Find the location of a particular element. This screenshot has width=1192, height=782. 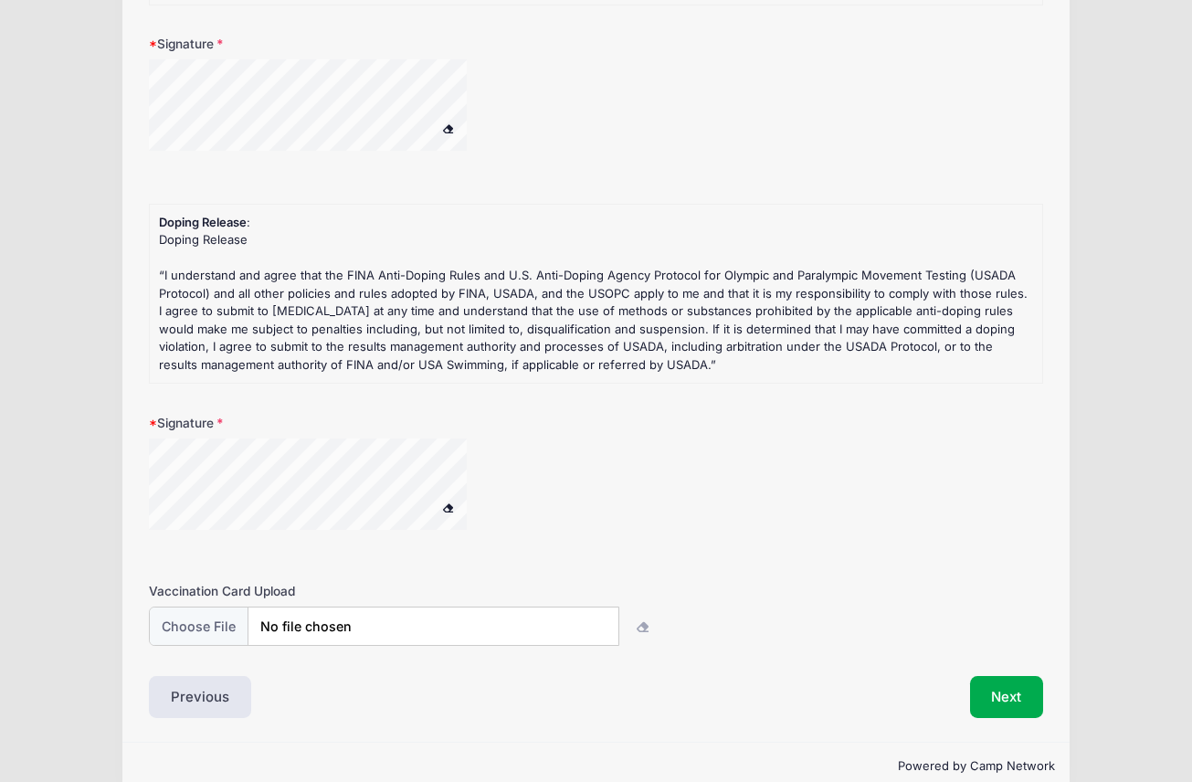

p: Powered by Camp Network is located at coordinates (596, 766).